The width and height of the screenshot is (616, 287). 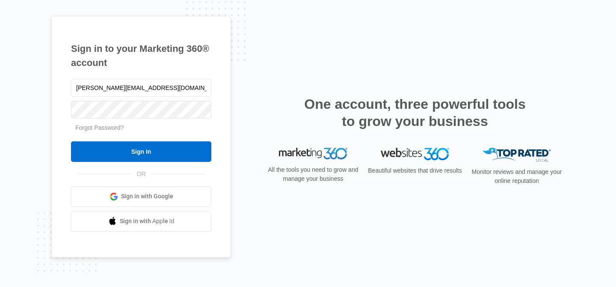 I want to click on img: Marketing 360, so click(x=313, y=154).